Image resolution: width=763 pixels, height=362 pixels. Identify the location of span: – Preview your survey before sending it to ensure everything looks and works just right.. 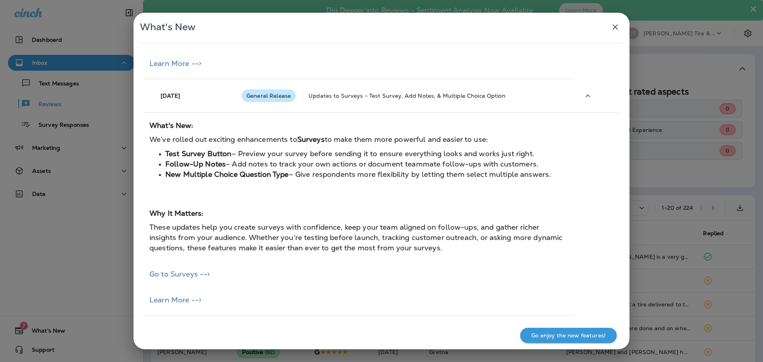
(383, 153).